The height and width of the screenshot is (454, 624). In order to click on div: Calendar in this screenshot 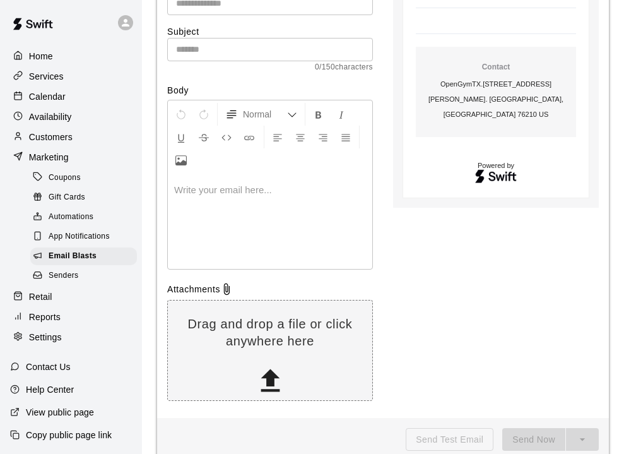, I will do `click(71, 97)`.